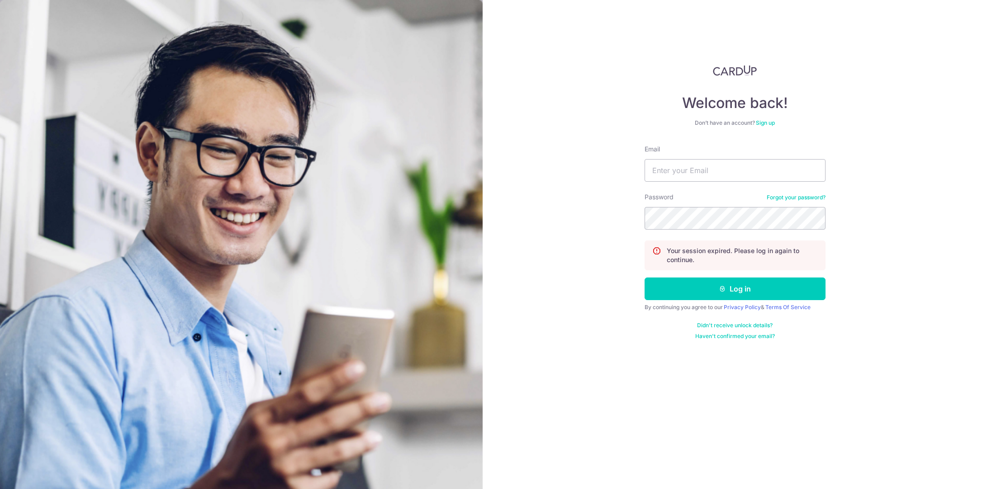 This screenshot has height=489, width=987. I want to click on input: Enter your Email, so click(735, 170).